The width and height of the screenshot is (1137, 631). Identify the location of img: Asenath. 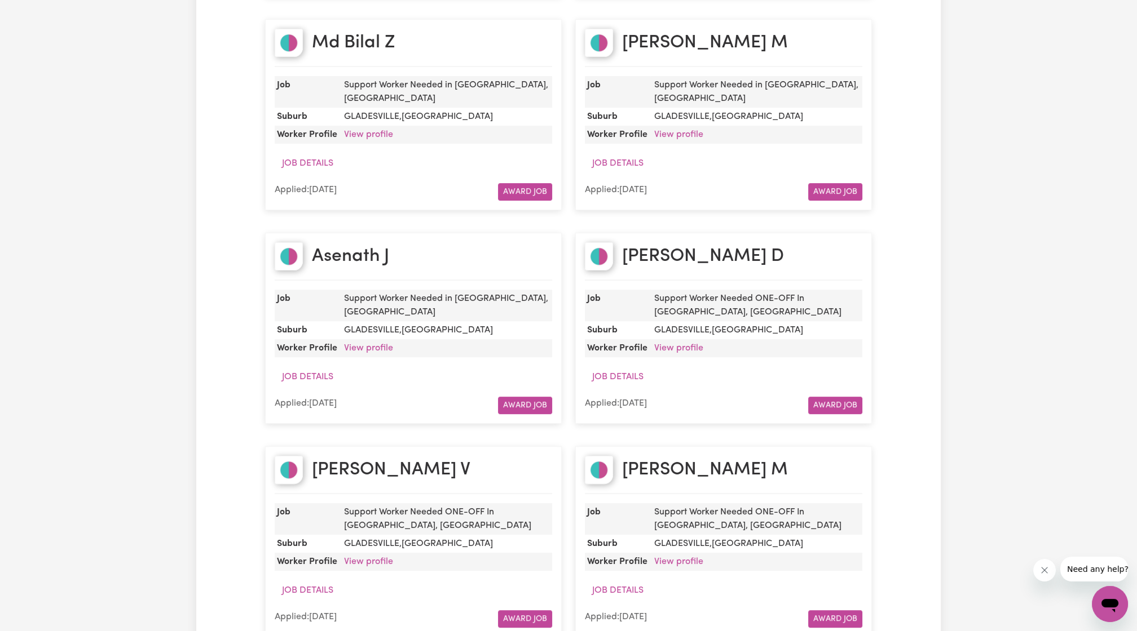
(289, 257).